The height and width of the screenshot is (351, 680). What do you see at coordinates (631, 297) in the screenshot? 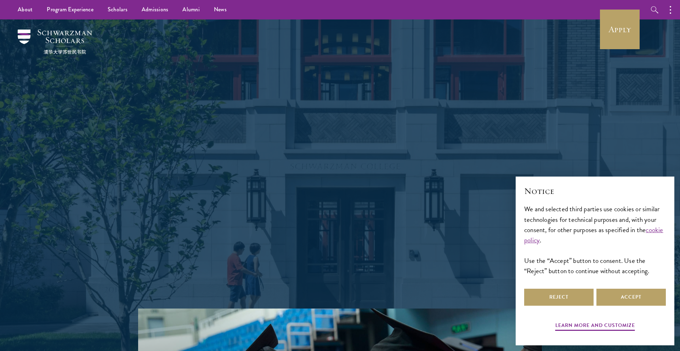
I see `button: Accept` at bounding box center [631, 297].